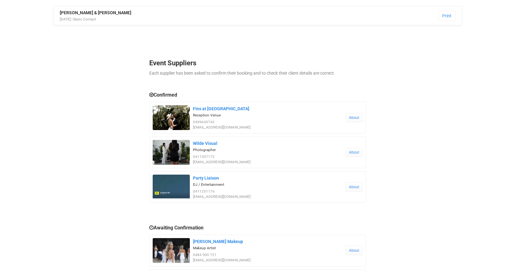  What do you see at coordinates (258, 73) in the screenshot?
I see `p: Each supplier has been asked to confirm their booking and to check their client details are correct.` at bounding box center [258, 73].